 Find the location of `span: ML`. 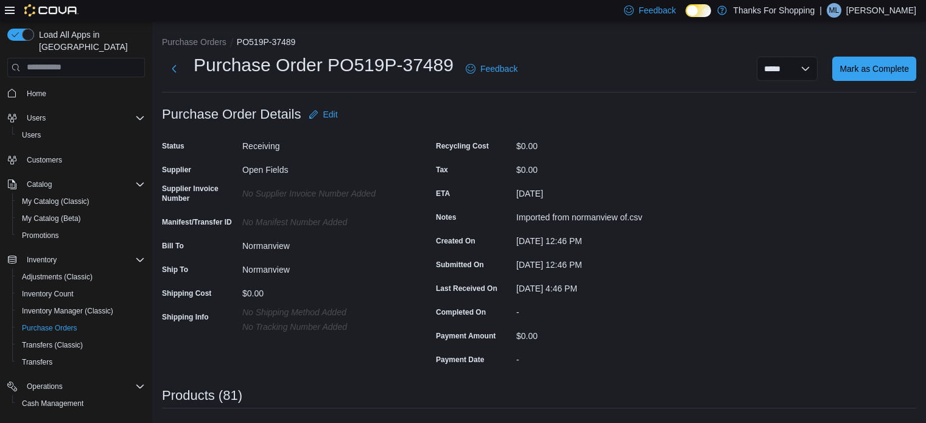

span: ML is located at coordinates (834, 10).